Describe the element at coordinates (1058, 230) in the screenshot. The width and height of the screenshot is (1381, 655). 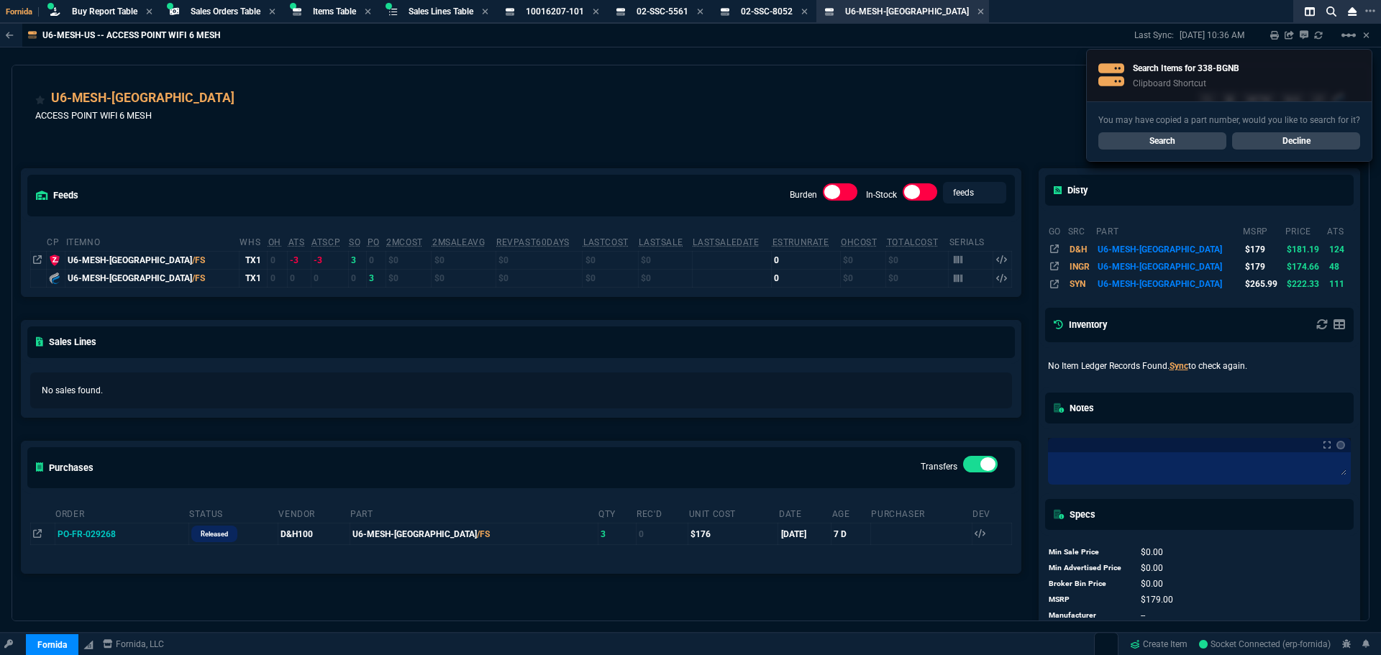
I see `th: go` at that location.